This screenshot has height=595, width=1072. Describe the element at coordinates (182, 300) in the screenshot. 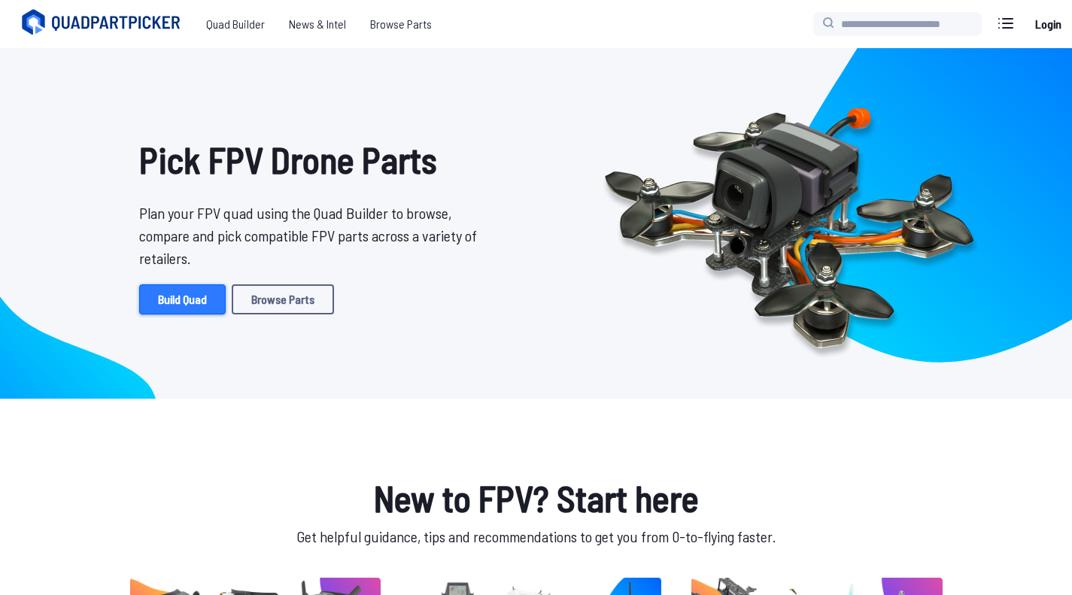

I see `a: Build Quad` at that location.